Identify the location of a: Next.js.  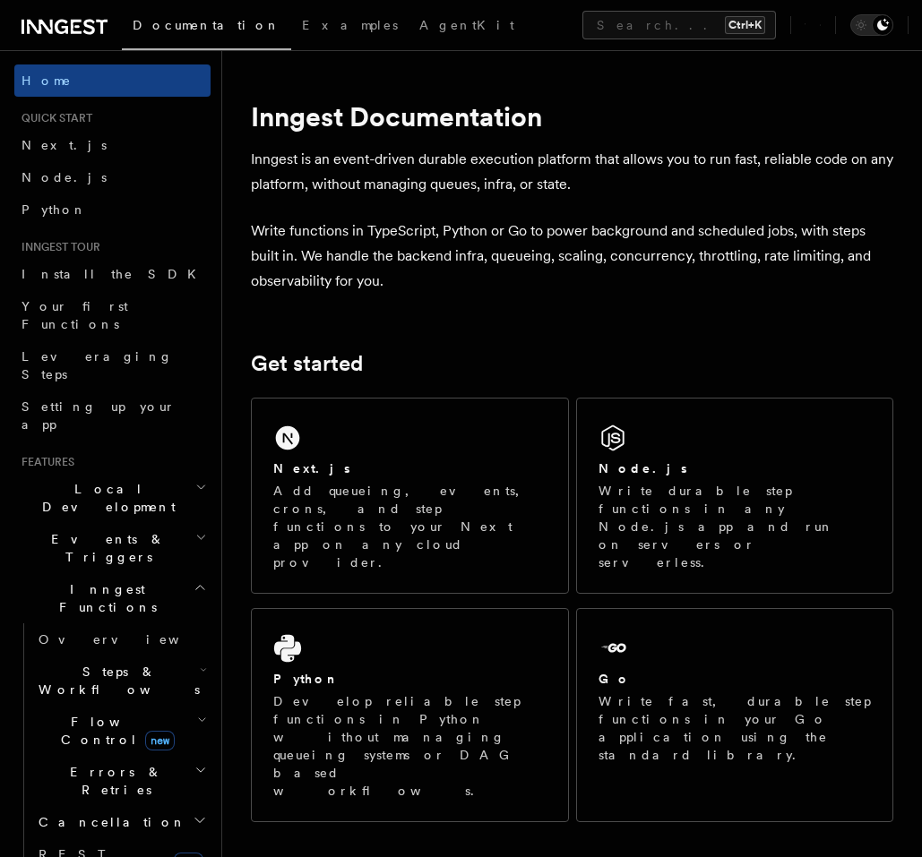
(112, 145).